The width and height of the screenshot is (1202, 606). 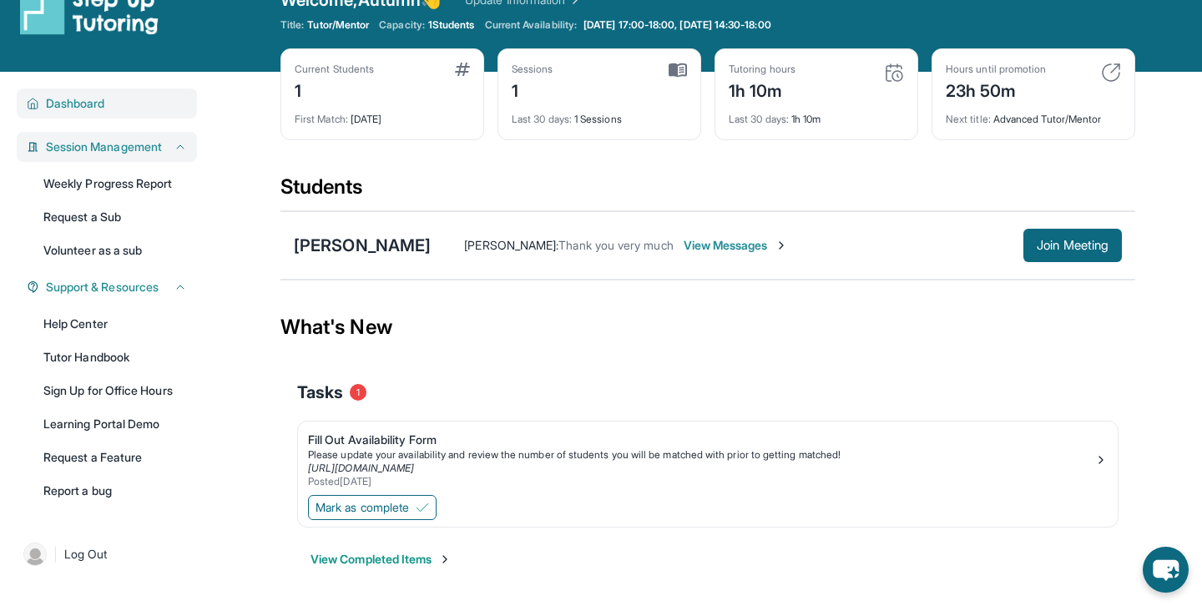 What do you see at coordinates (320, 392) in the screenshot?
I see `span: Tasks` at bounding box center [320, 392].